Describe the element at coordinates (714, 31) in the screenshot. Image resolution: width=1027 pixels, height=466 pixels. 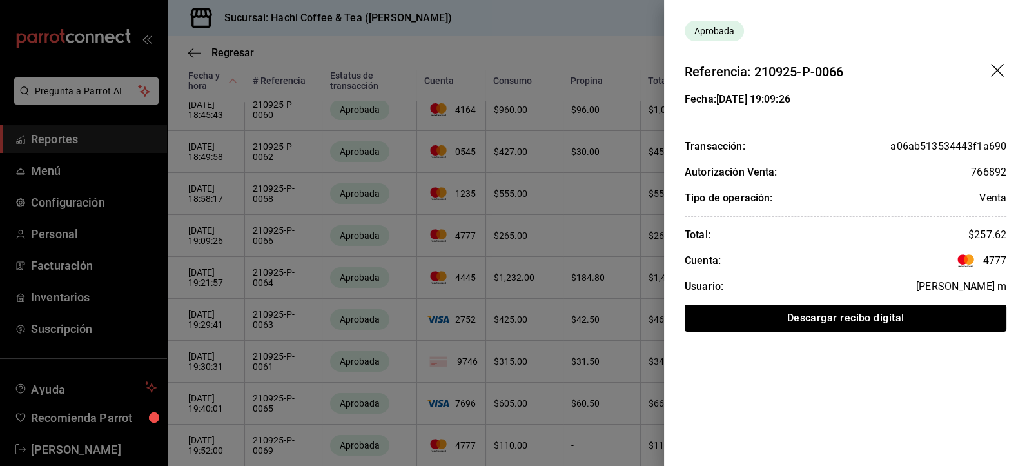
I see `span: Aprobada` at that location.